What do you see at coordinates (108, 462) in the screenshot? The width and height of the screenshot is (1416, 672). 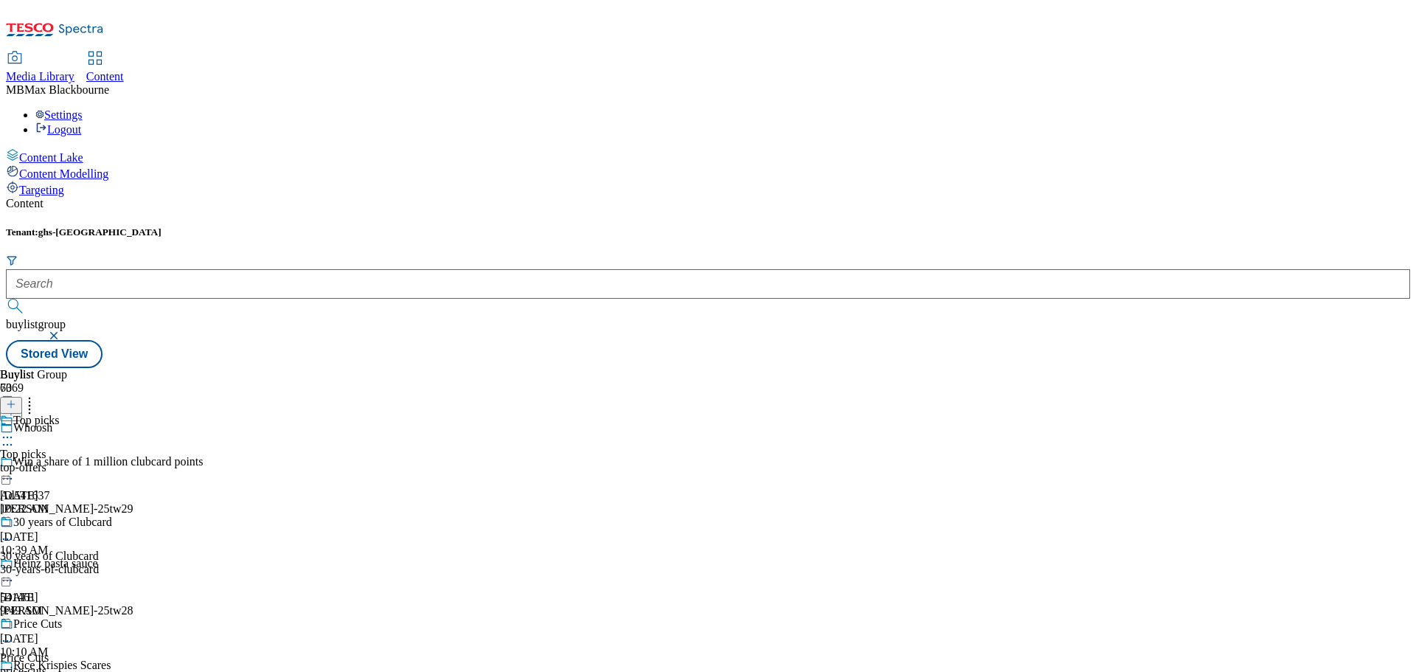 I see `div: Win a share of 1 million clubcard points` at bounding box center [108, 462].